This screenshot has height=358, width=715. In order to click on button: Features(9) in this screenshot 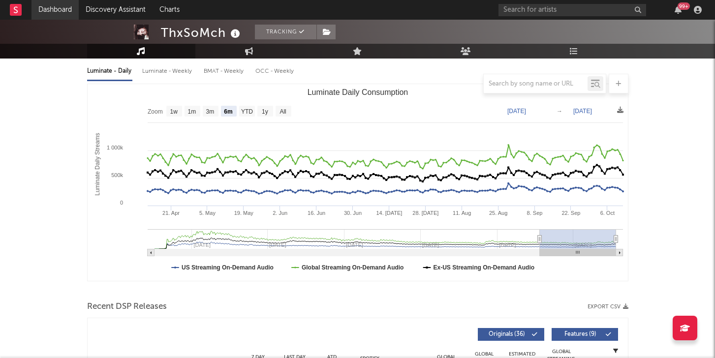, I will do `click(585, 335)`.